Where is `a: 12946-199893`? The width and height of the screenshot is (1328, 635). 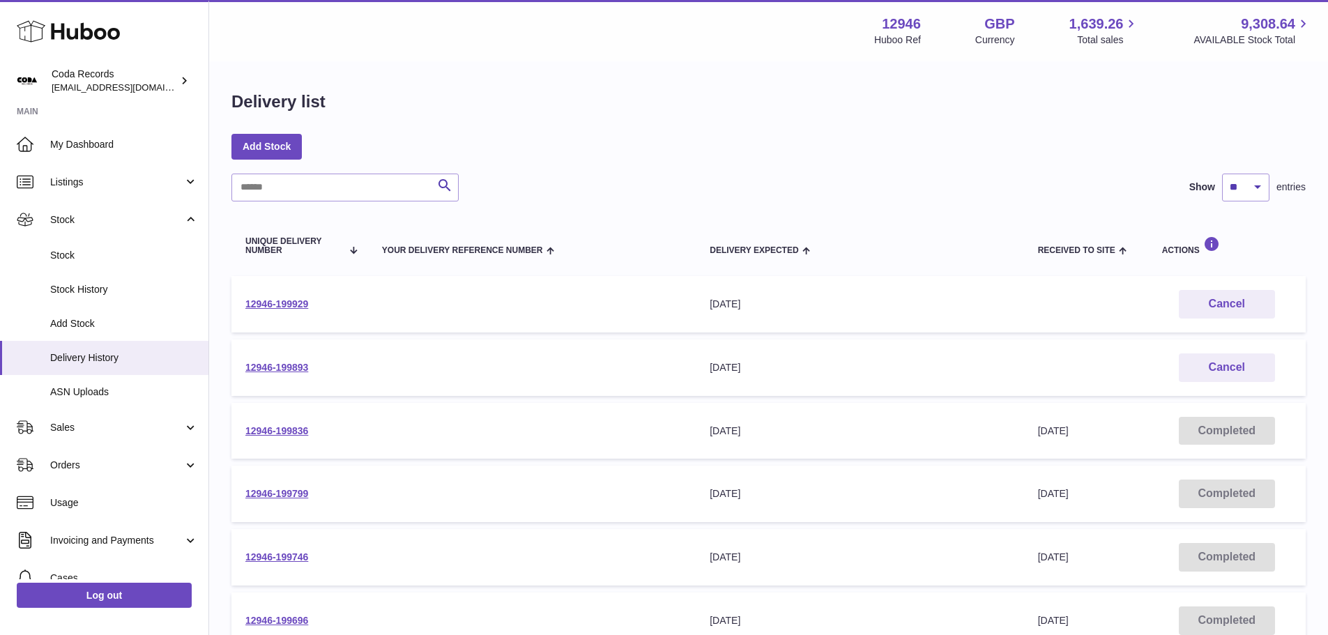 a: 12946-199893 is located at coordinates (277, 367).